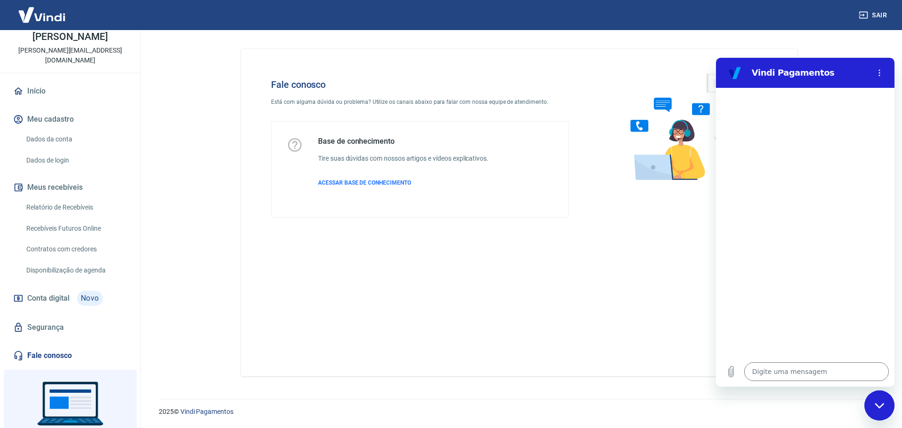  I want to click on button: Carregar arquivo, so click(15, 314).